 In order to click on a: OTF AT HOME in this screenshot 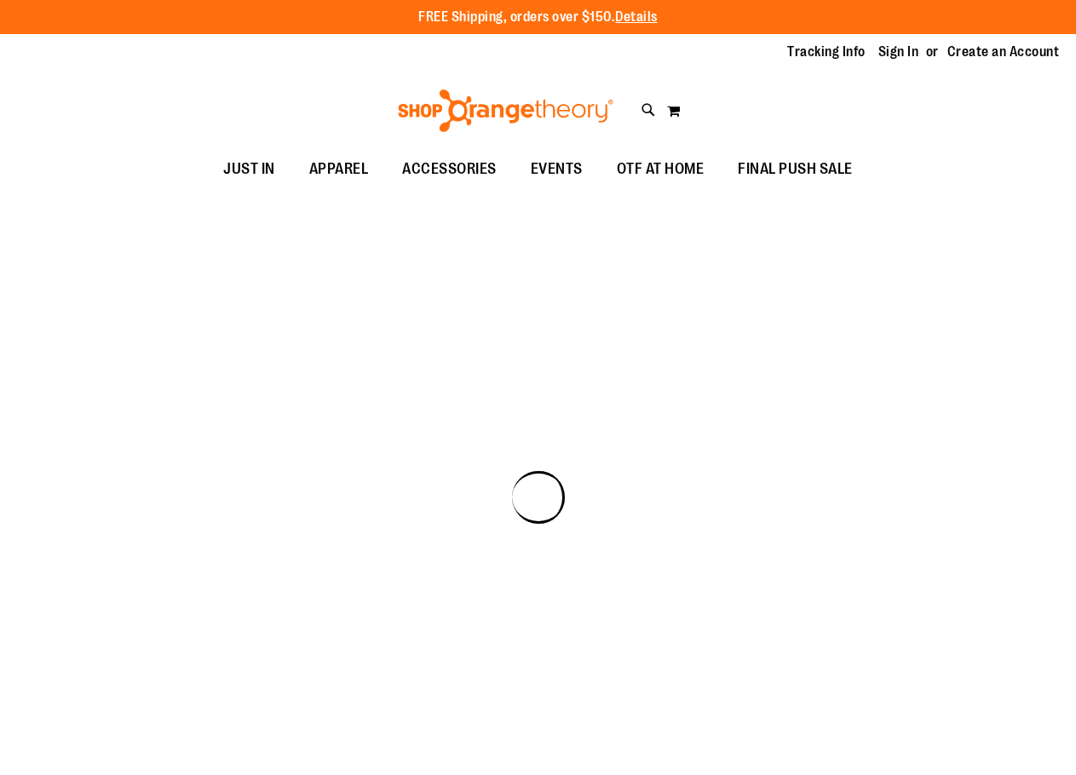, I will do `click(660, 170)`.